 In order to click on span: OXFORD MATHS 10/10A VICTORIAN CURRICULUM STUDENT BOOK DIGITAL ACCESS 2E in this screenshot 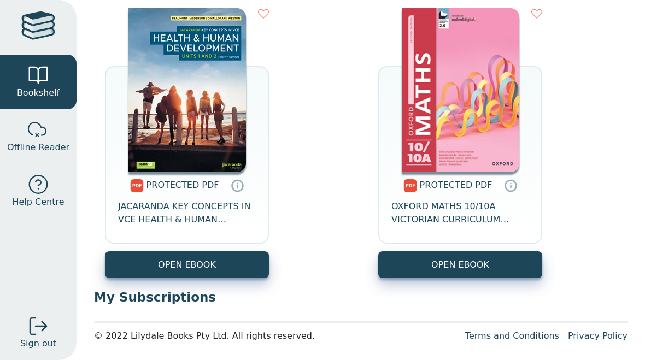, I will do `click(460, 213)`.